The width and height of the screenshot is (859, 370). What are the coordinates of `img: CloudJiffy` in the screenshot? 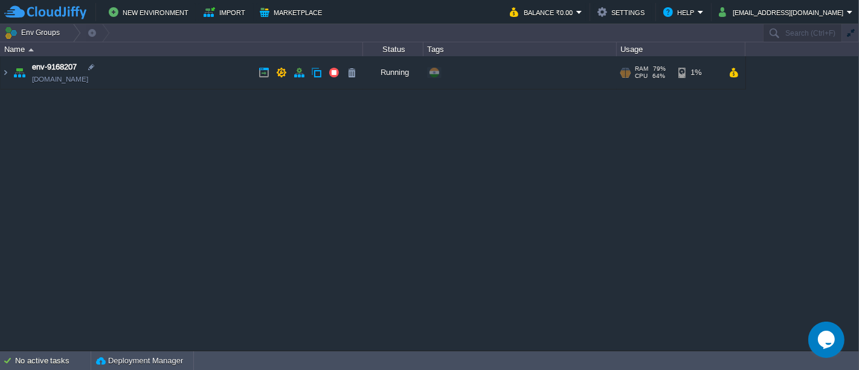 It's located at (45, 12).